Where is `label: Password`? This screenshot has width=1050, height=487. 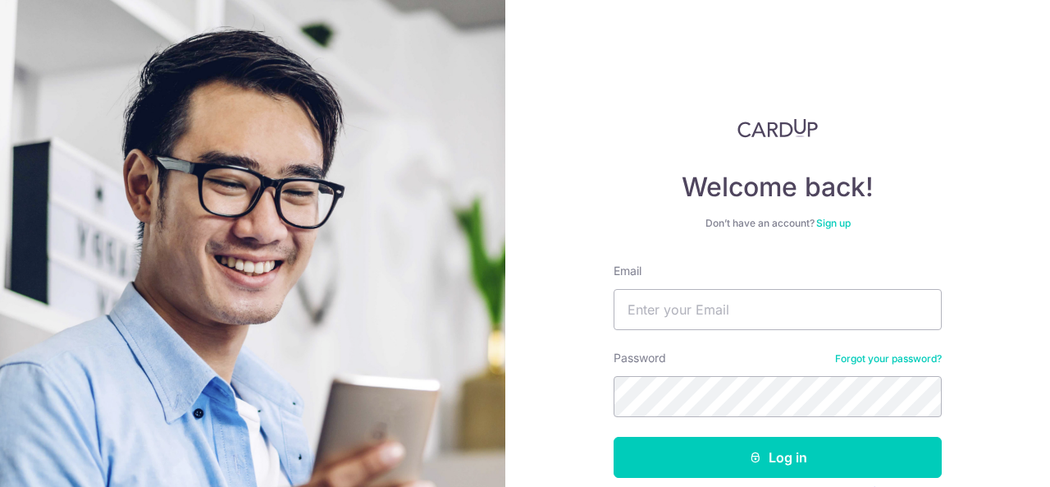
label: Password is located at coordinates (640, 358).